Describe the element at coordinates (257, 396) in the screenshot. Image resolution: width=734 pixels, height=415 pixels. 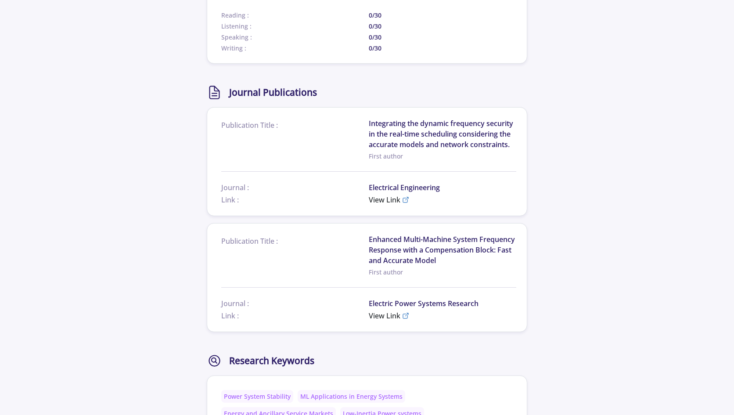
I see `div: Power System Stability` at that location.